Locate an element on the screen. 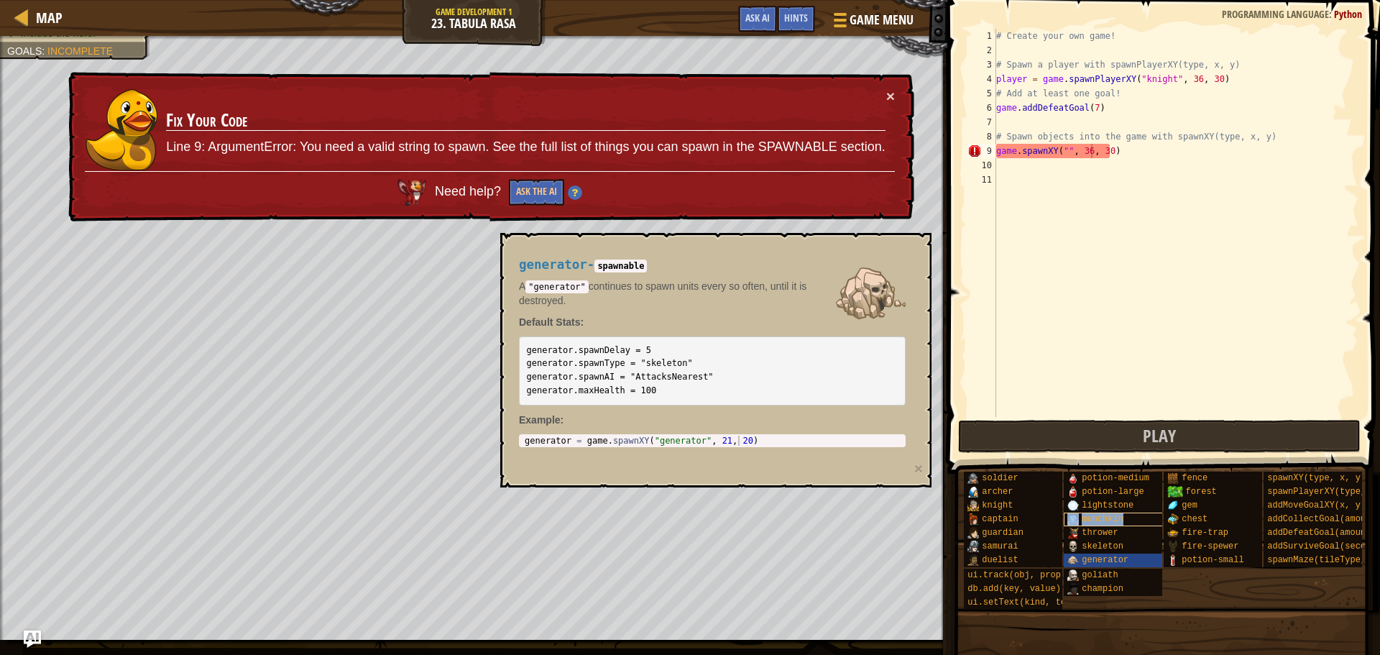 This screenshot has height=655, width=1380. img: Generator is located at coordinates (869, 293).